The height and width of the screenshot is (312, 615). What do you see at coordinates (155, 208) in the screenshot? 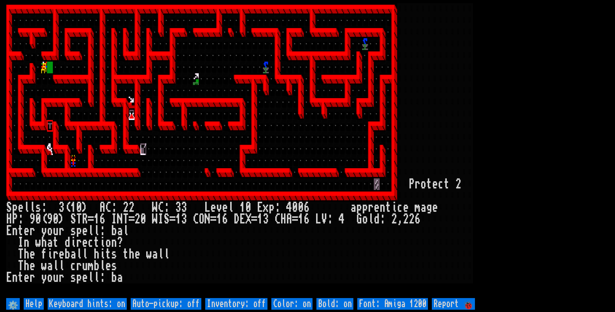
I see `div: W` at bounding box center [155, 208].